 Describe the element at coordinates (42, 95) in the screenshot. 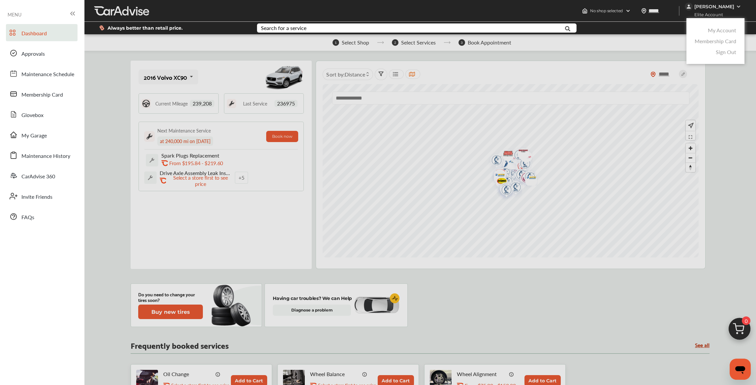

I see `span: Membership Card` at that location.